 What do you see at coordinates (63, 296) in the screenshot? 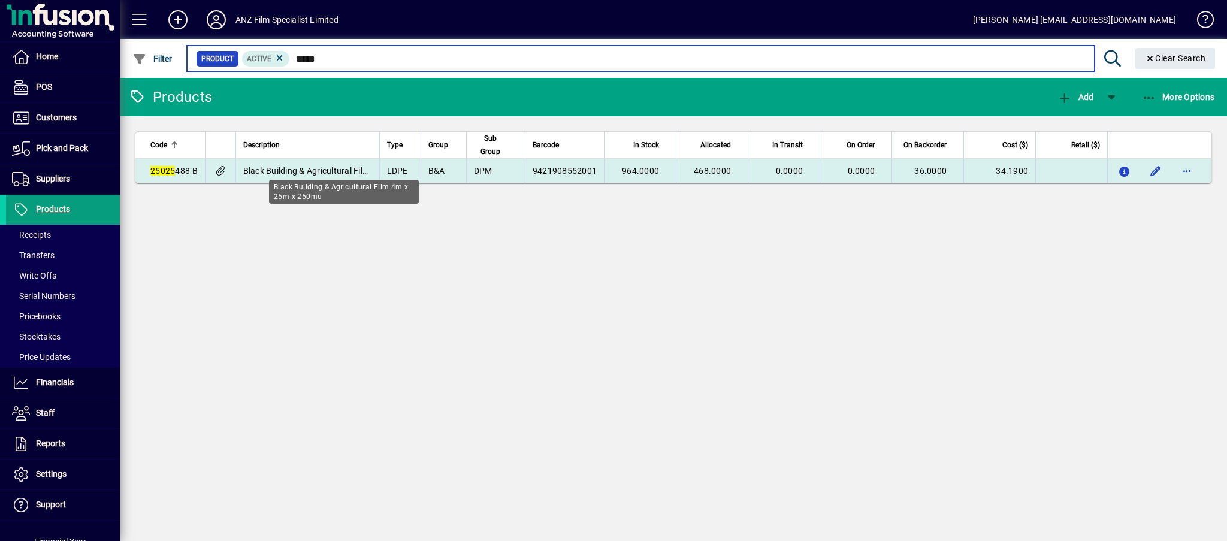
I see `a: Serial Numbers` at bounding box center [63, 296].